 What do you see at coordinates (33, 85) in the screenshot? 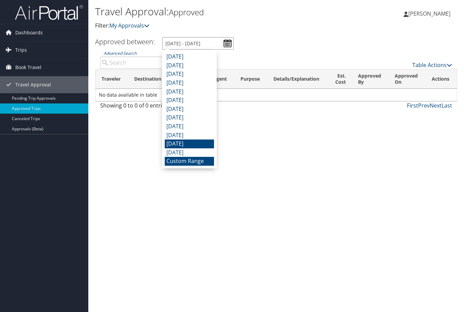
I see `span: Travel Approval` at bounding box center [33, 85].